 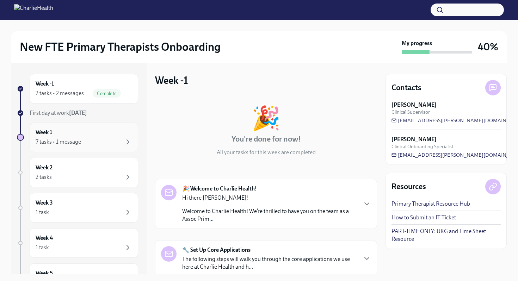 What do you see at coordinates (77, 173) in the screenshot?
I see `a: Week 22 tasks` at bounding box center [77, 173].